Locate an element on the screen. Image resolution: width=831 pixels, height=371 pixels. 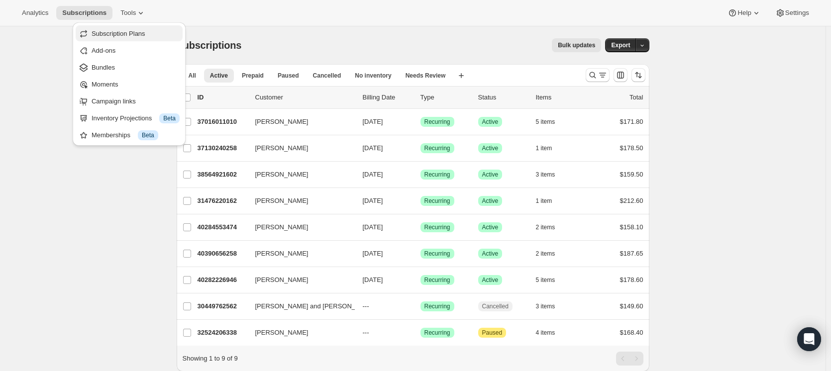
span: Paused is located at coordinates (492, 333).